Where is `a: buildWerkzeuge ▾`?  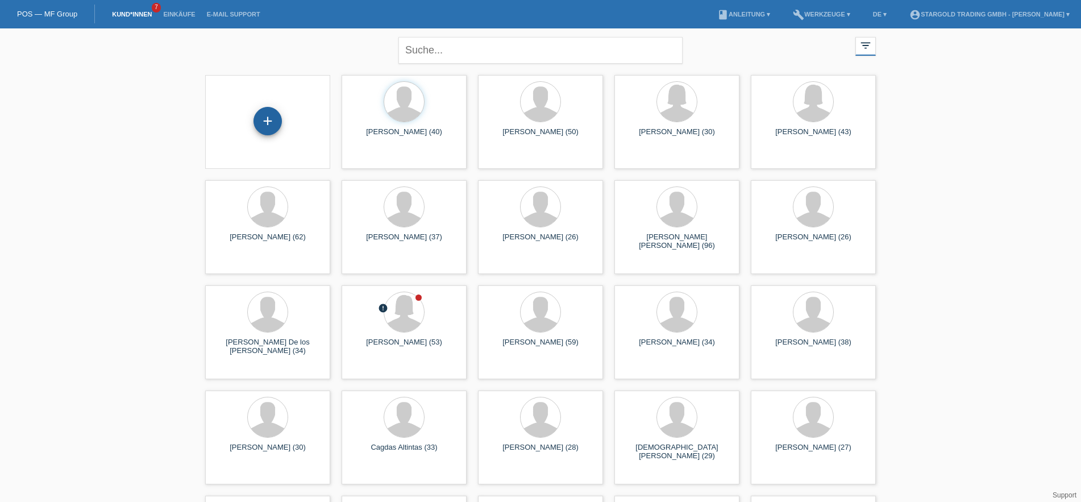 a: buildWerkzeuge ▾ is located at coordinates (821, 14).